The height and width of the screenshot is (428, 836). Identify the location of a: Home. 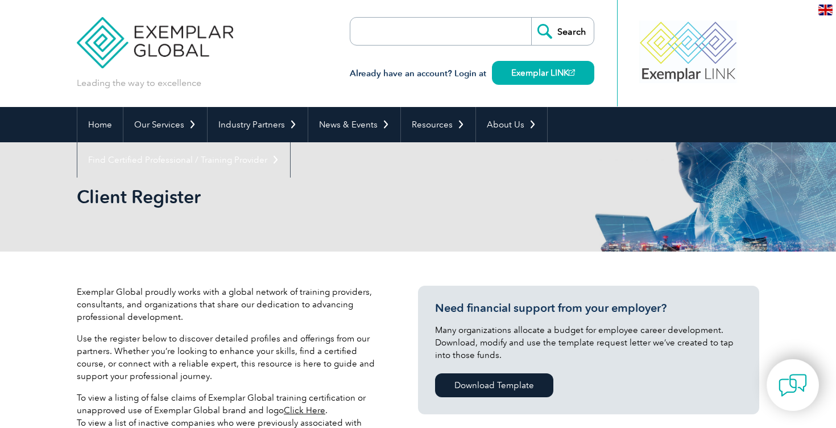
(100, 125).